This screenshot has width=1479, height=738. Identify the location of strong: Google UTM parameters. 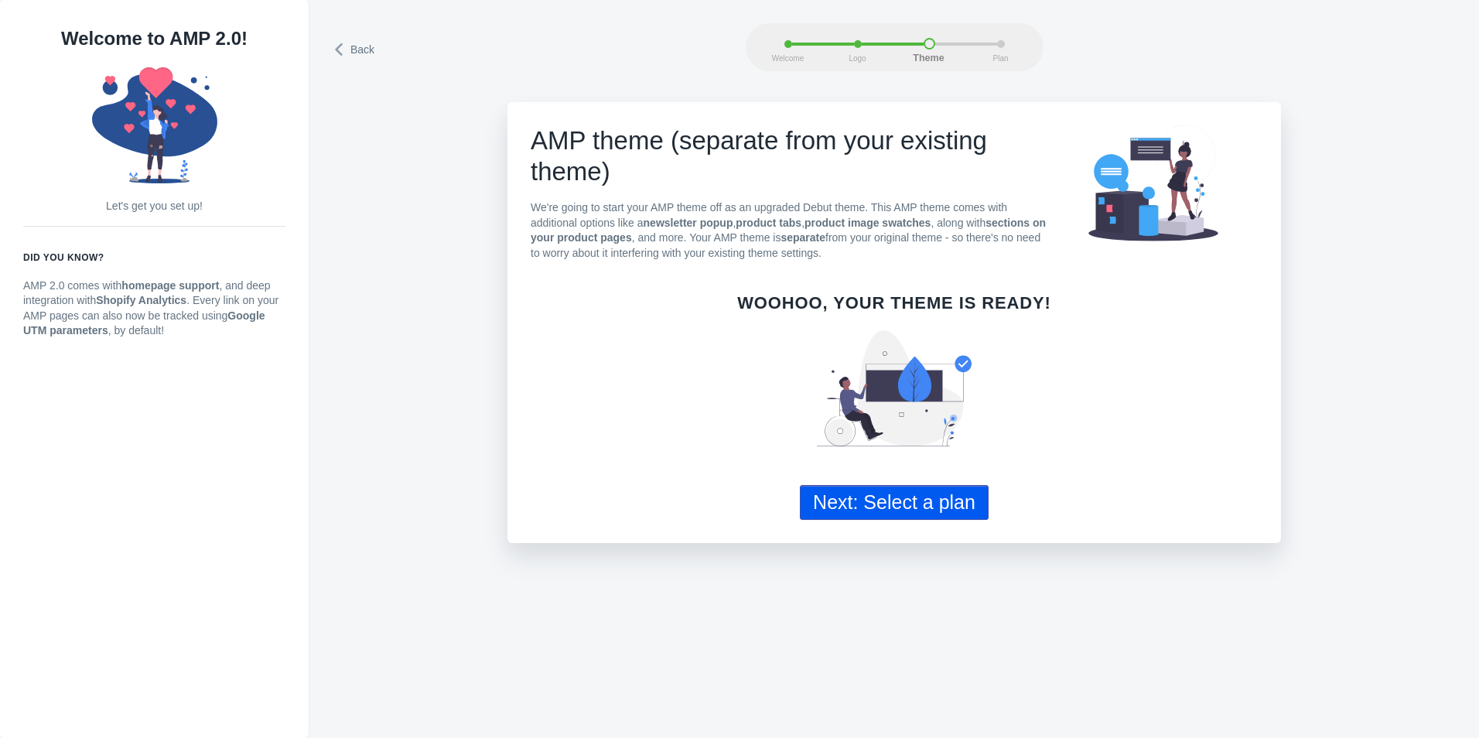
(144, 323).